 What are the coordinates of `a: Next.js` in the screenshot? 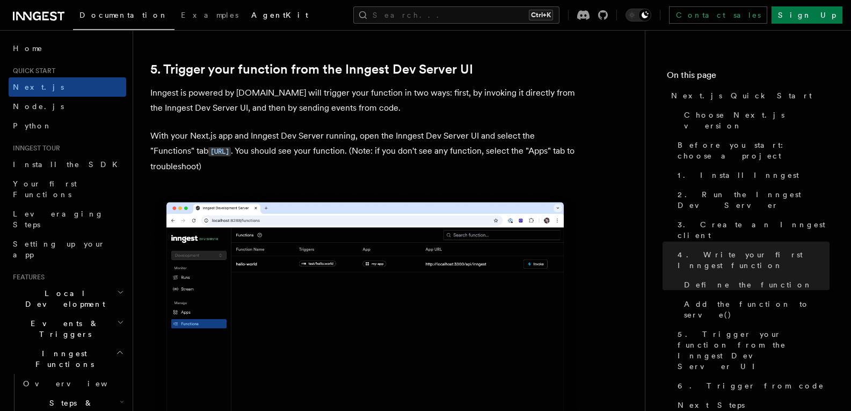 It's located at (67, 87).